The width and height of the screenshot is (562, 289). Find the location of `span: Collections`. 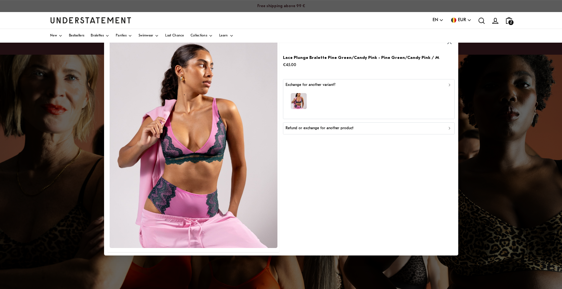

span: Collections is located at coordinates (199, 36).